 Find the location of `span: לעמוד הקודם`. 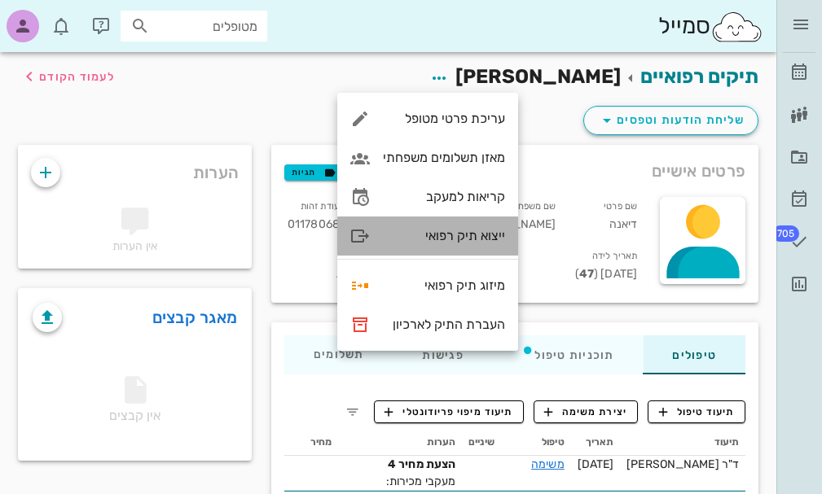

span: לעמוד הקודם is located at coordinates (77, 77).